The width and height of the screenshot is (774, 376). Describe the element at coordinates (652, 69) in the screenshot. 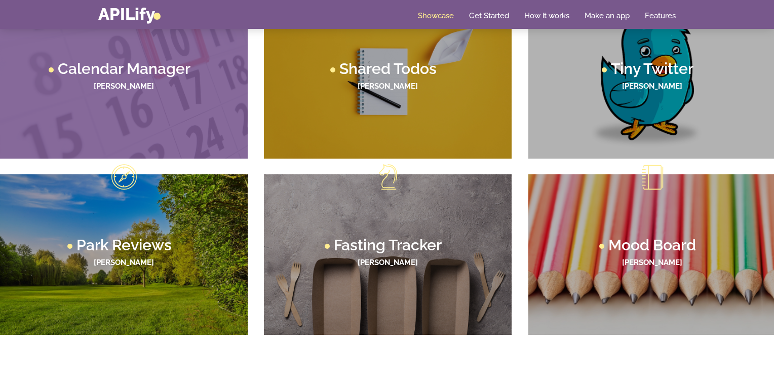

I see `h3: Tiny Twitter` at that location.